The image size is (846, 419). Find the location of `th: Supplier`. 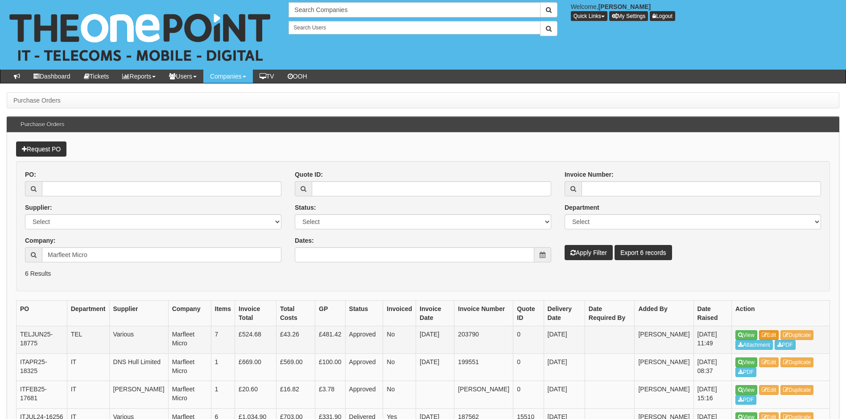

th: Supplier is located at coordinates (139, 313).